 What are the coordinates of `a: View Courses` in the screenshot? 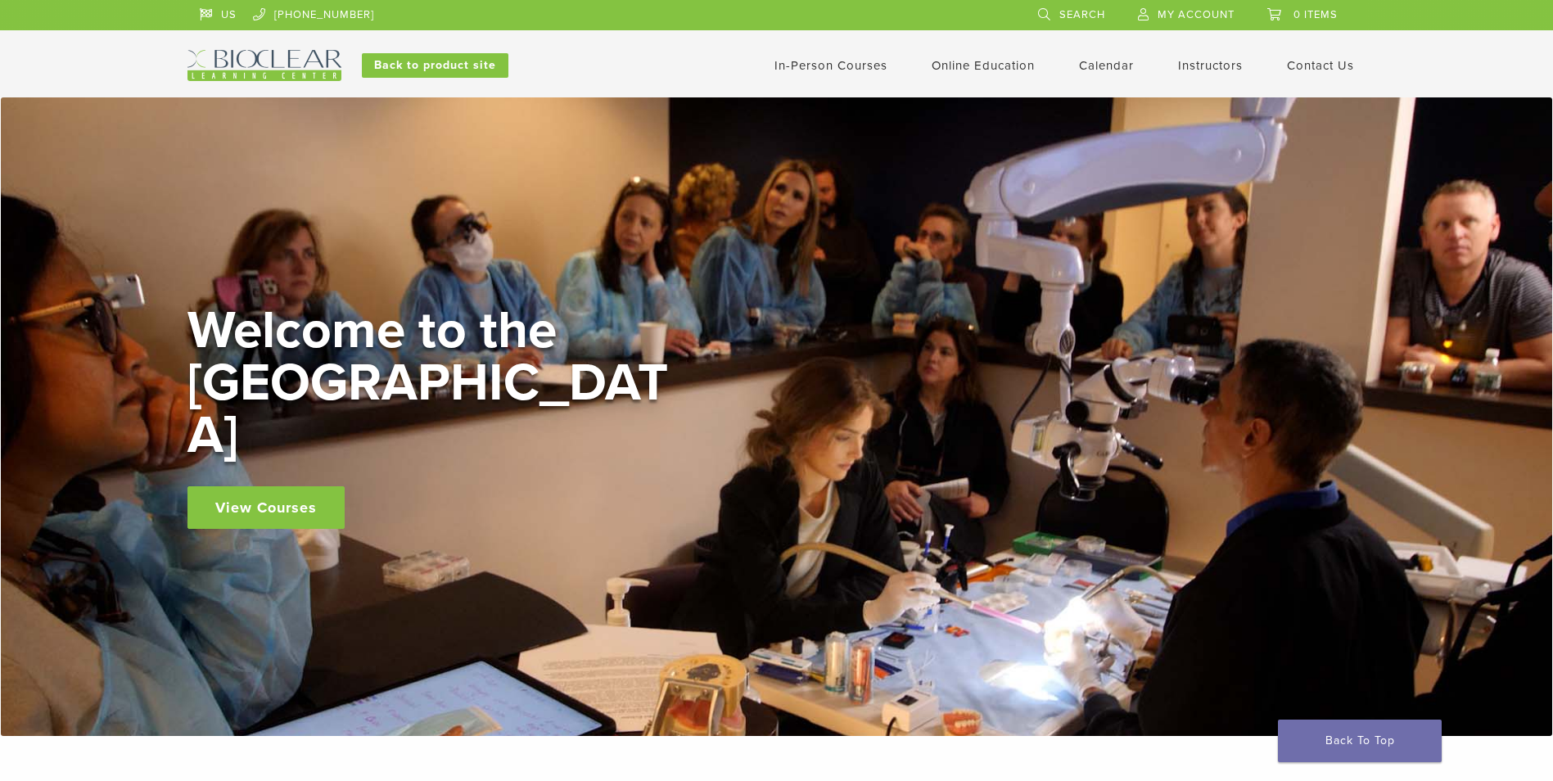 It's located at (266, 508).